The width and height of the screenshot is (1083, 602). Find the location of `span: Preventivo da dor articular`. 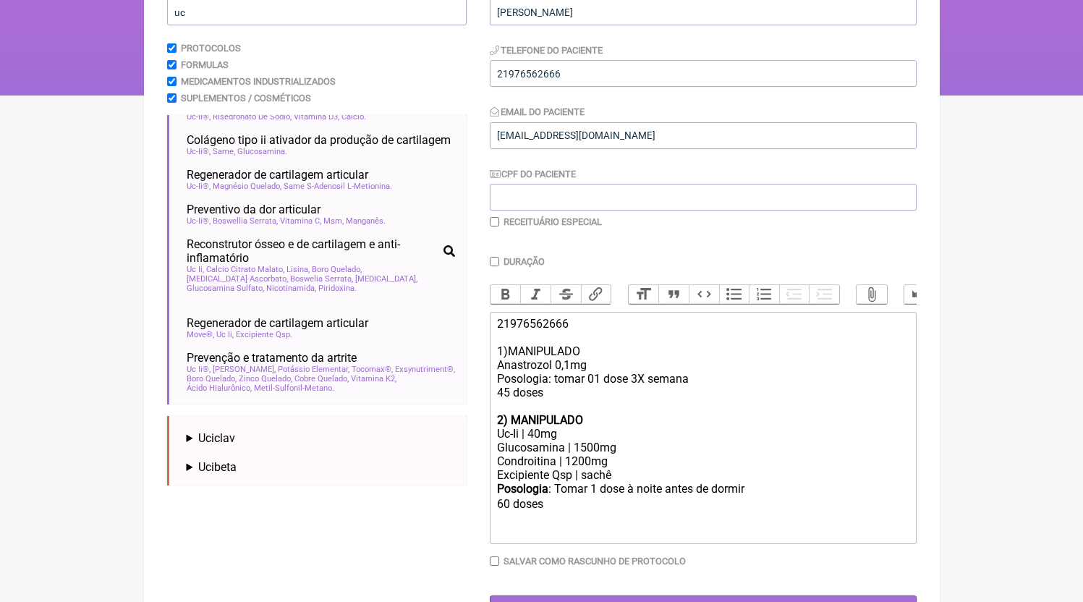

span: Preventivo da dor articular is located at coordinates (253, 209).